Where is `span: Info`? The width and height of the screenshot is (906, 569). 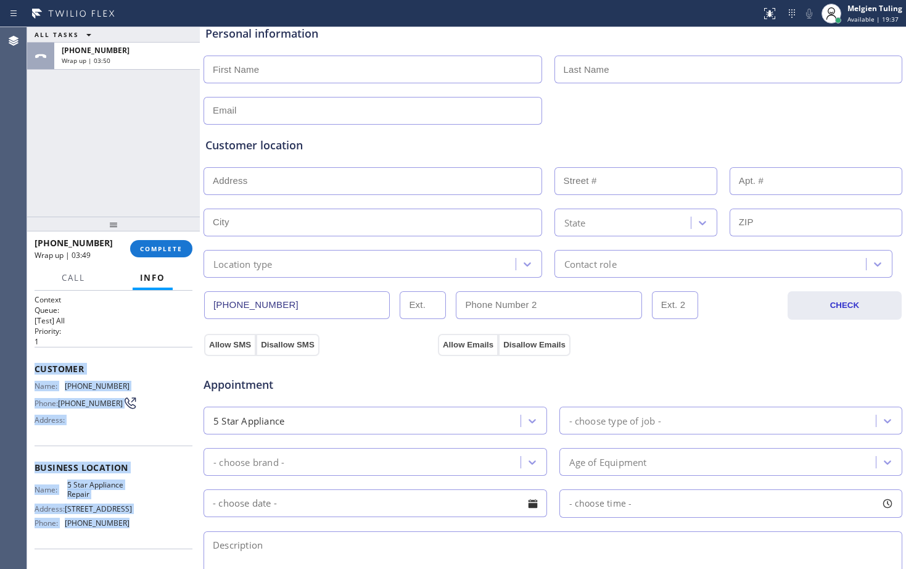
span: Info is located at coordinates (152, 278).